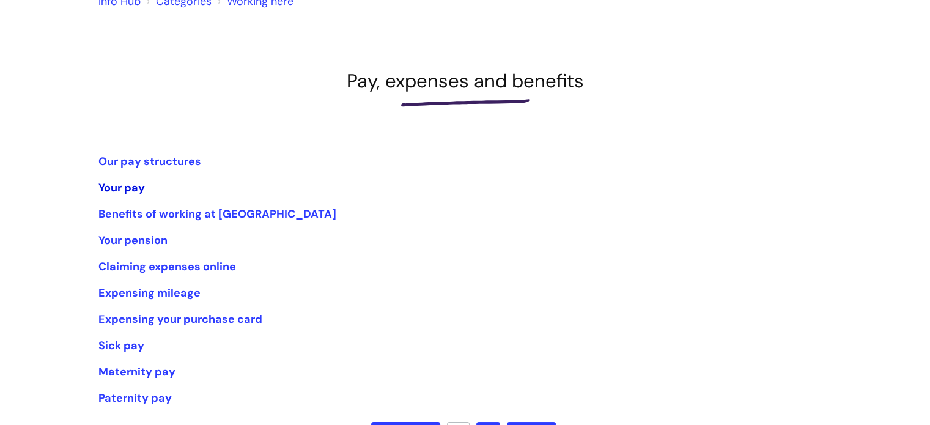 This screenshot has width=930, height=425. What do you see at coordinates (137, 372) in the screenshot?
I see `a: Maternity pay` at bounding box center [137, 372].